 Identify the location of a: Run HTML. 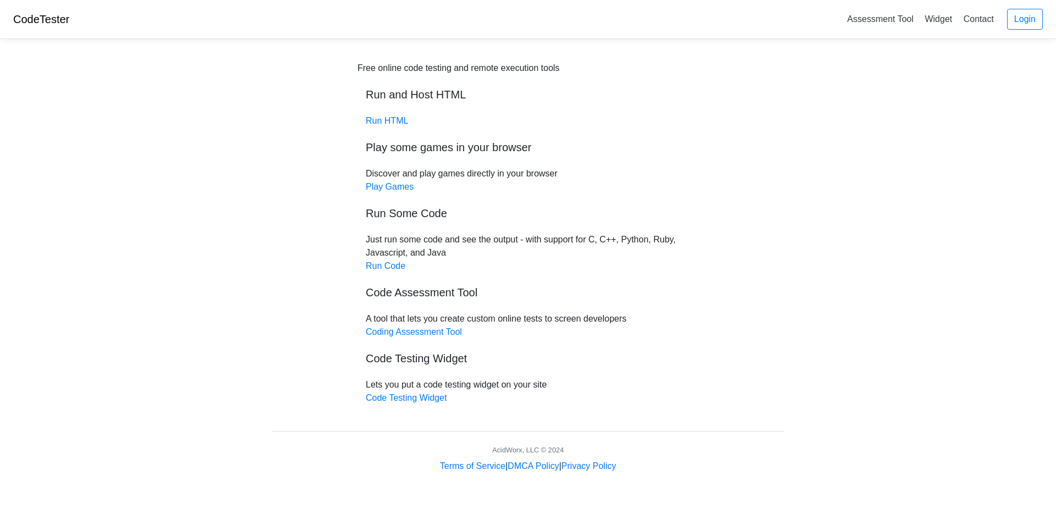
(387, 120).